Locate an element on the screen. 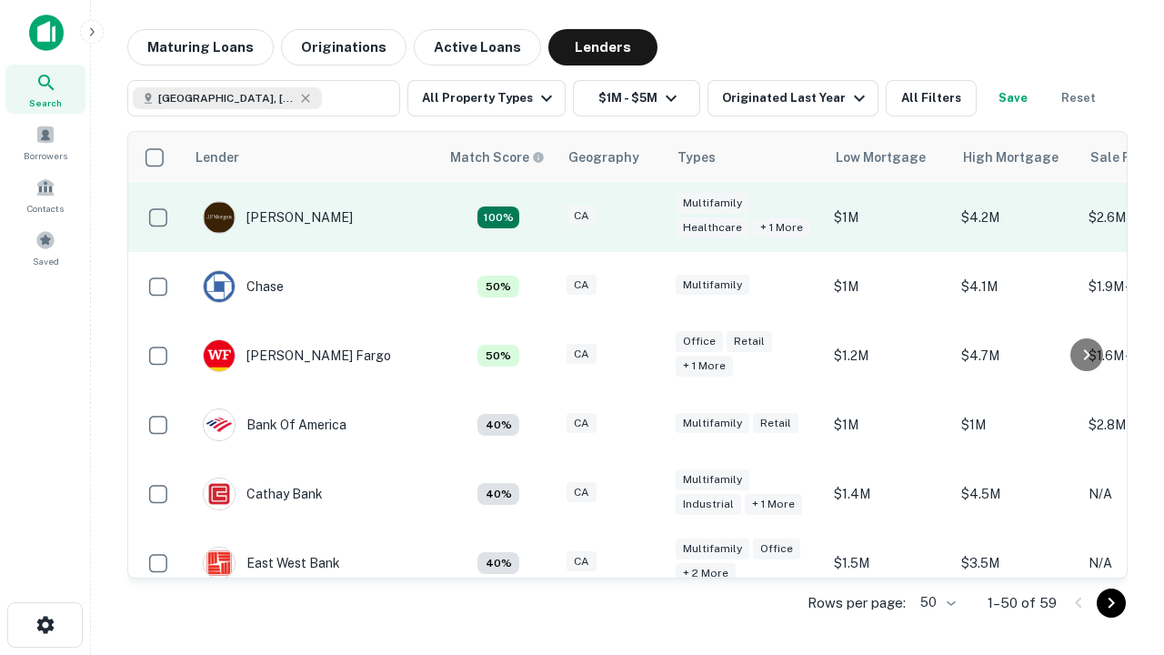  div: Cathay Bank is located at coordinates (263, 494).